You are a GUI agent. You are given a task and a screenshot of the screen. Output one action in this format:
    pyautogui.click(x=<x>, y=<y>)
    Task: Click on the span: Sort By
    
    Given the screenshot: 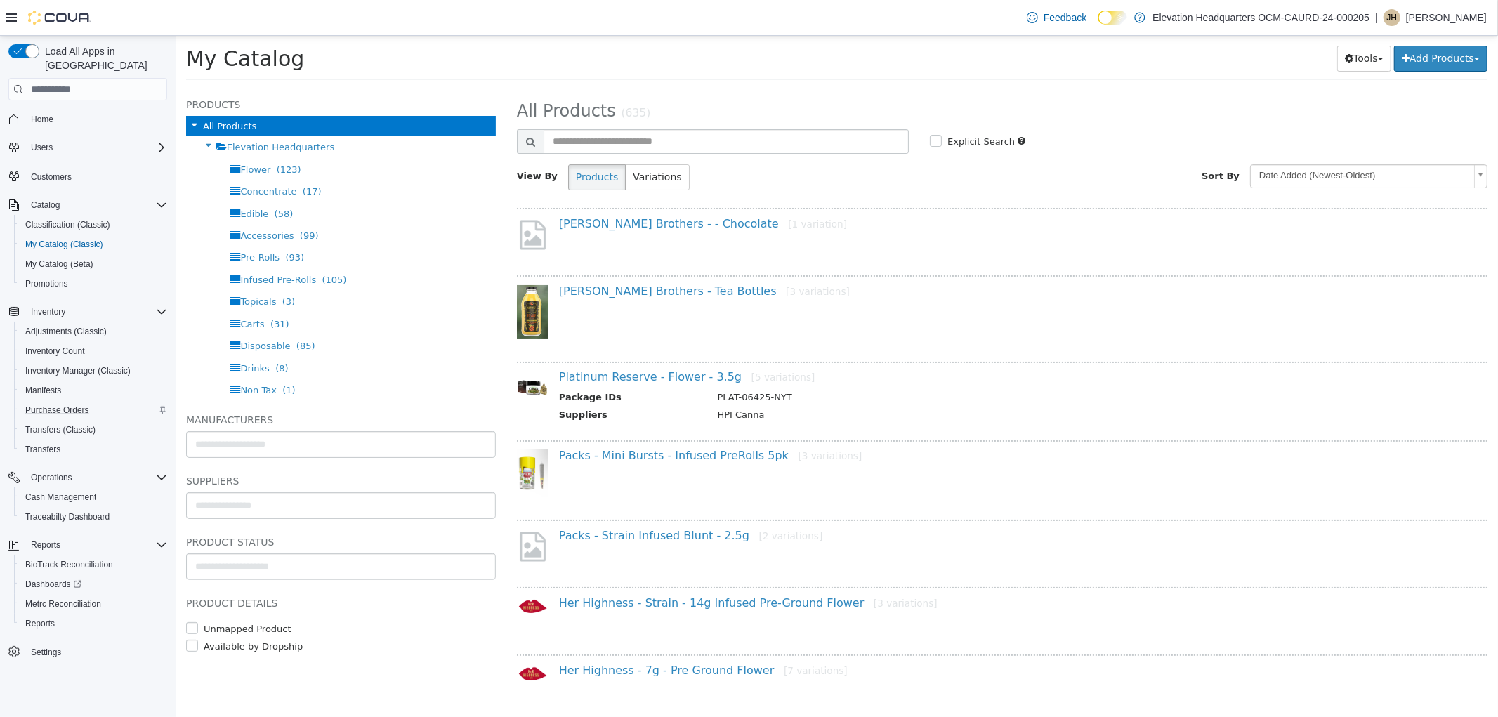 What is the action you would take?
    pyautogui.click(x=1045, y=140)
    